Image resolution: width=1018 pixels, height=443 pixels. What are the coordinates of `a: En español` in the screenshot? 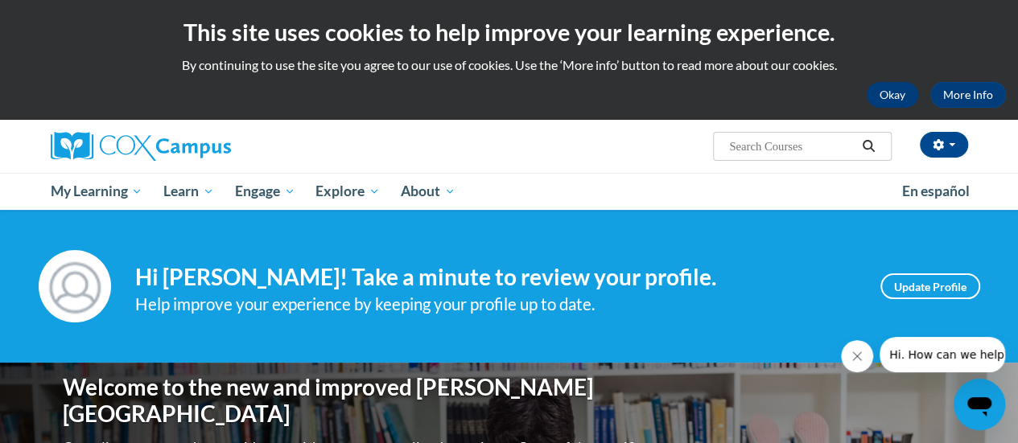 It's located at (936, 191).